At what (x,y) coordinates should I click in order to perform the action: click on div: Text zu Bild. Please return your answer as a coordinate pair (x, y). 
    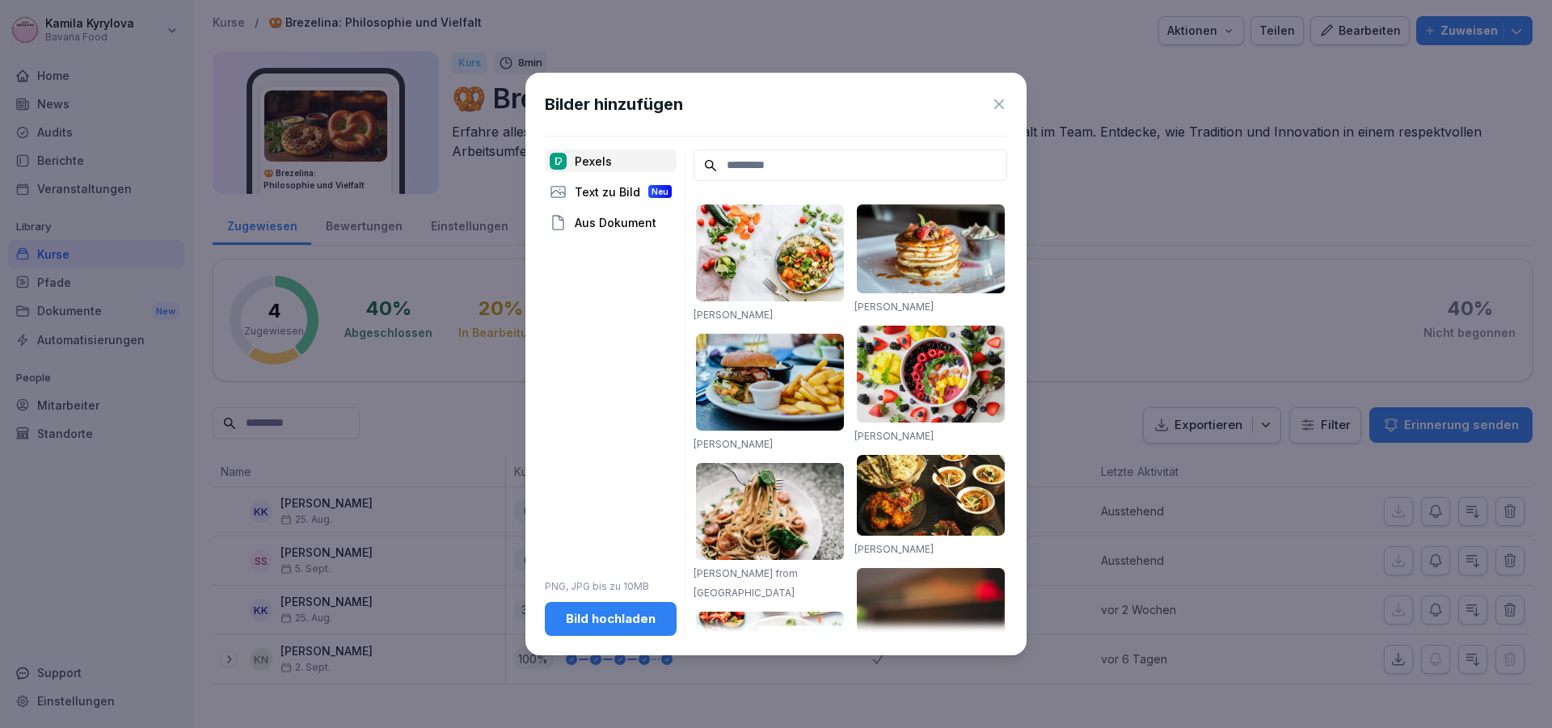
    Looking at the image, I should click on (610, 192).